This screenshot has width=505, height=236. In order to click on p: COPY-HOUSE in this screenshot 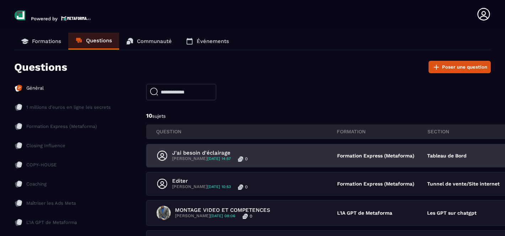, I will do `click(41, 165)`.